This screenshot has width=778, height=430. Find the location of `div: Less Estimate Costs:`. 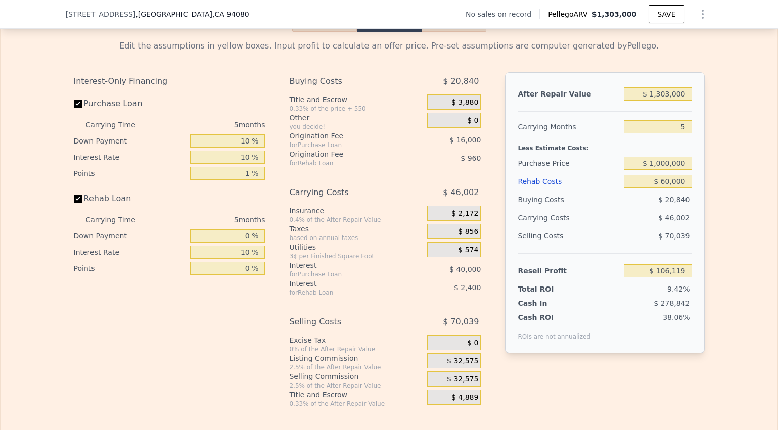

div: Less Estimate Costs: is located at coordinates (604, 145).